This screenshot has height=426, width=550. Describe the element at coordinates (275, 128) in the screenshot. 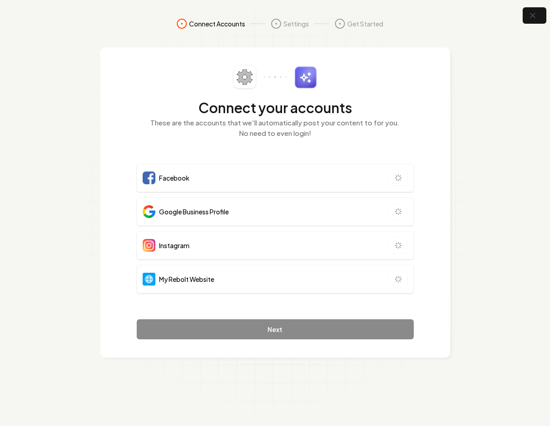

I see `p: These are the accounts that we'll automatically post your content to for you. No need to even login!` at that location.